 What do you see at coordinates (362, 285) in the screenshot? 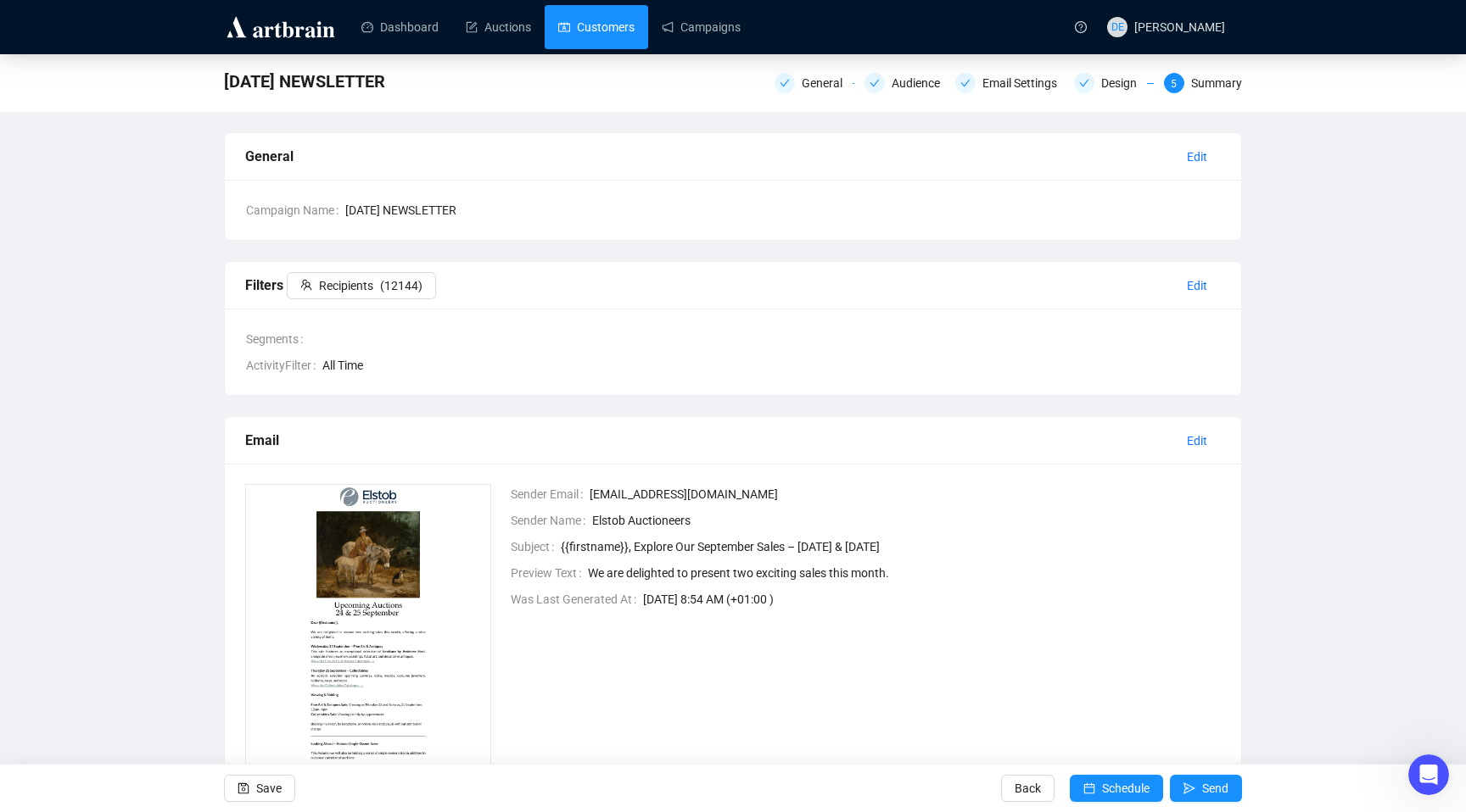
I see `button: Recipients(12144)` at bounding box center [362, 285].